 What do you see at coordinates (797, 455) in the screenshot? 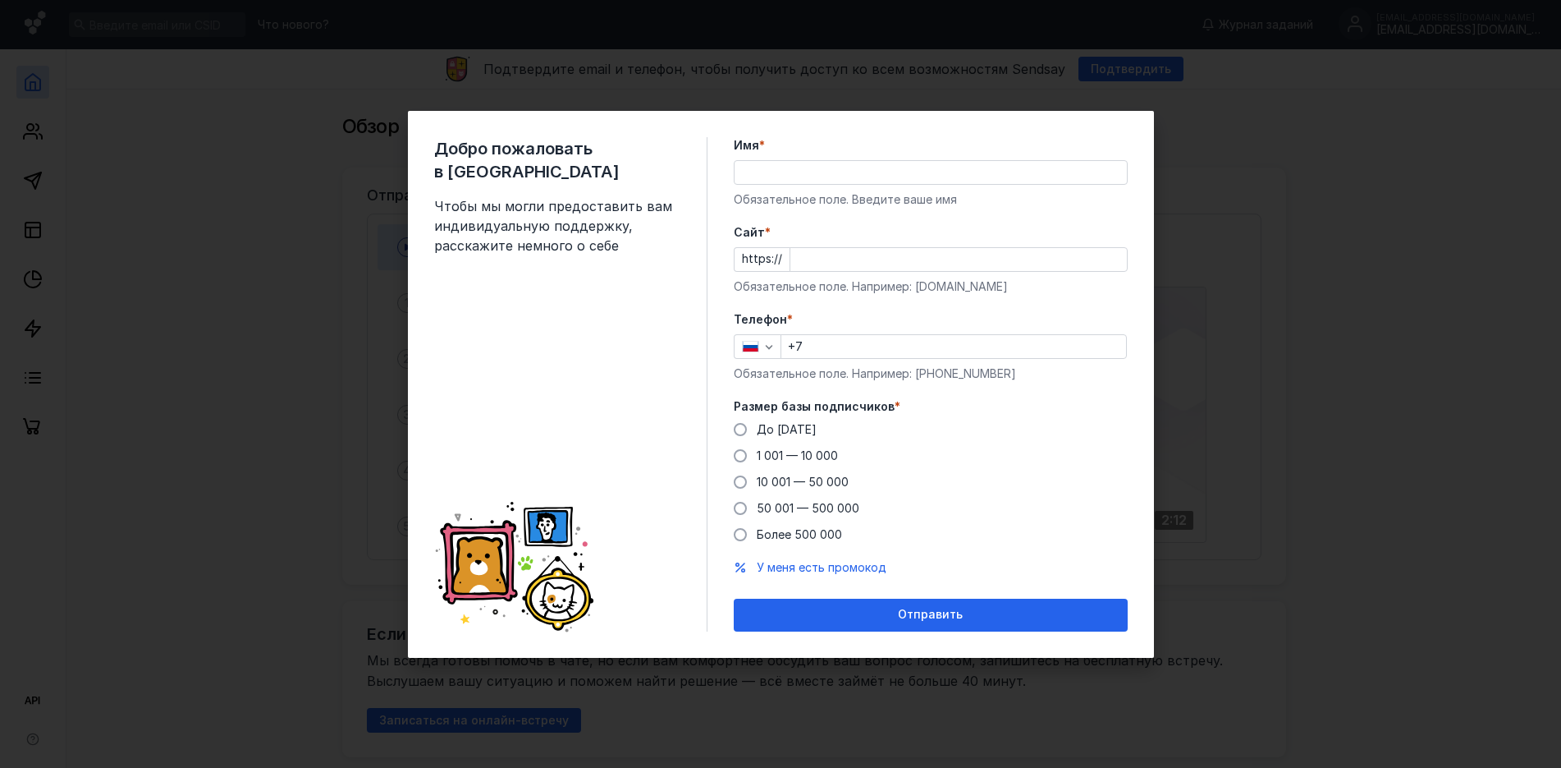
I see `span: 1 001 — 10 000` at bounding box center [797, 455].